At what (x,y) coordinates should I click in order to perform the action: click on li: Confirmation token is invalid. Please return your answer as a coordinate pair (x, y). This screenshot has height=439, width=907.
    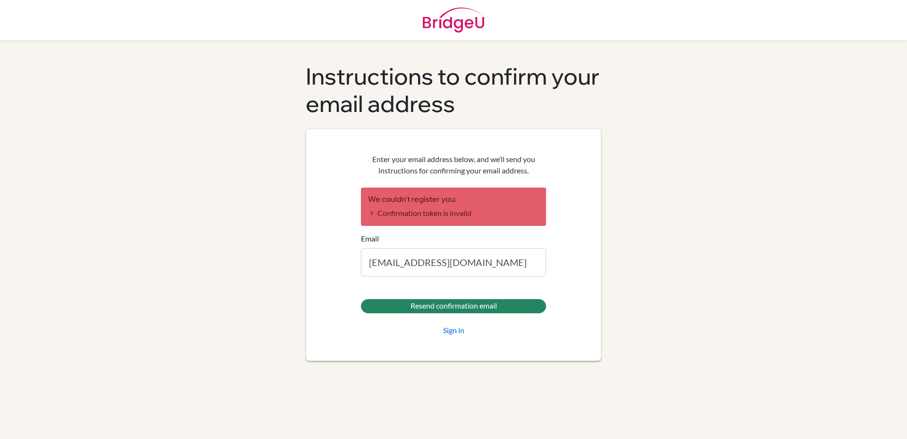
    Looking at the image, I should click on (454, 213).